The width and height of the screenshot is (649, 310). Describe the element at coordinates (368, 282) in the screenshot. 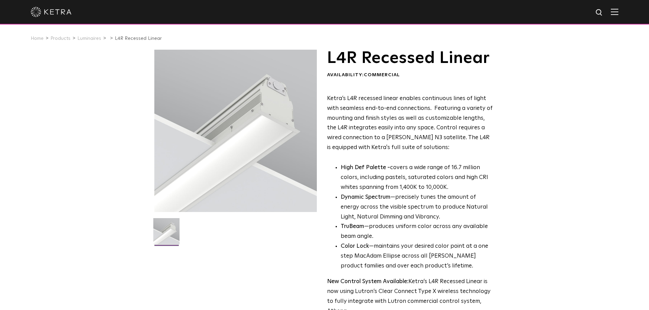

I see `strong: New Control System Available:` at that location.